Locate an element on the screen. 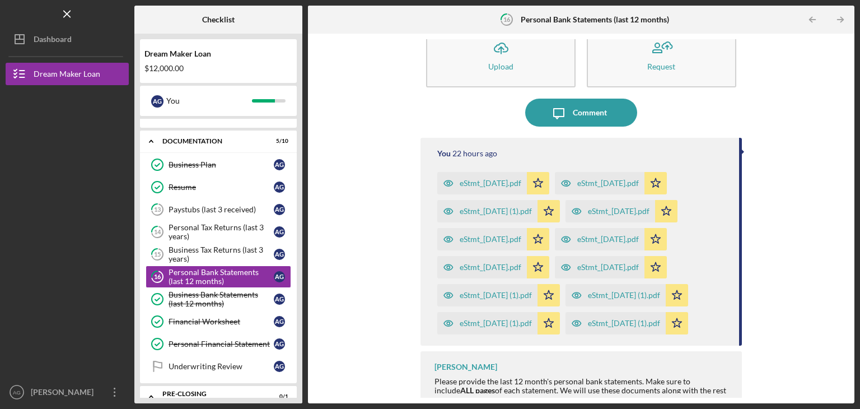 Image resolution: width=860 pixels, height=409 pixels. a: Underwriting ReviewAG is located at coordinates (218, 366).